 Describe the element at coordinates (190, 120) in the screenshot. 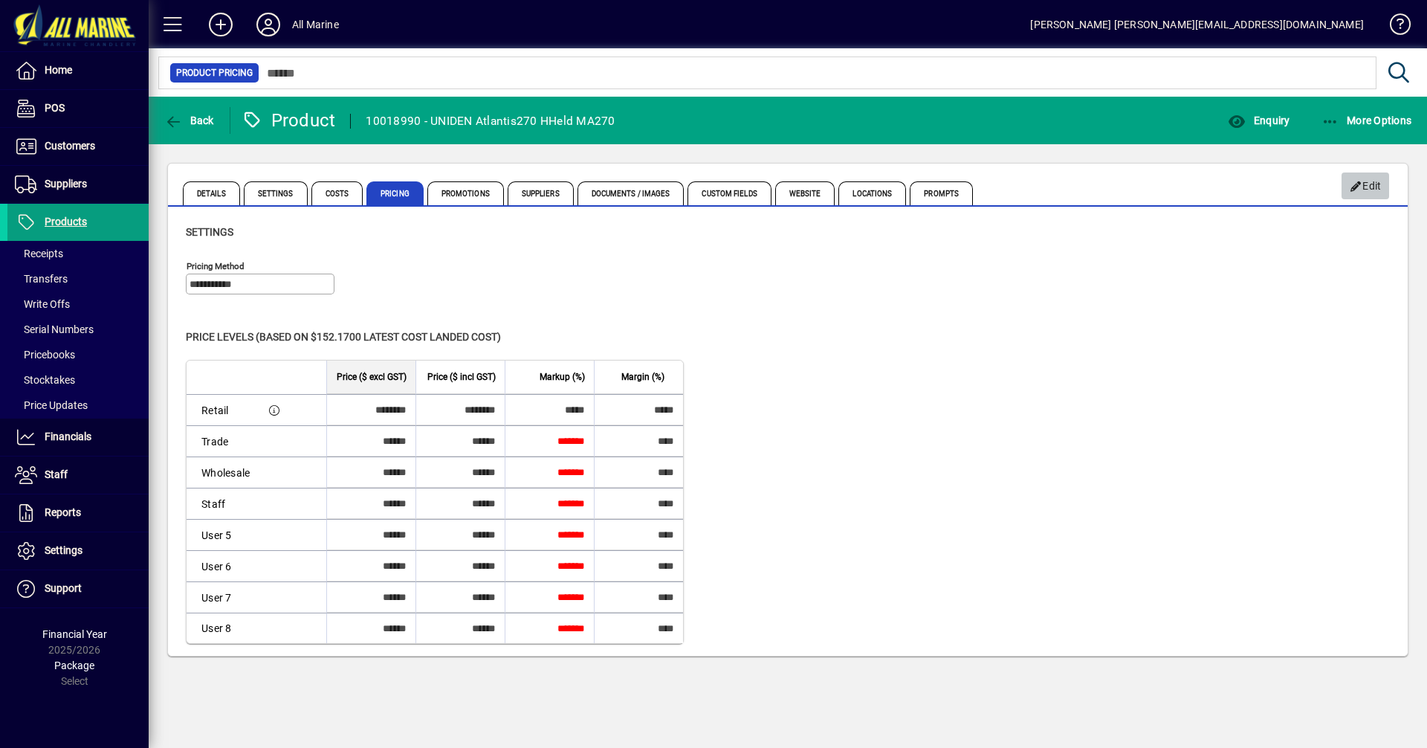

I see `app-page-header-button: Back` at that location.